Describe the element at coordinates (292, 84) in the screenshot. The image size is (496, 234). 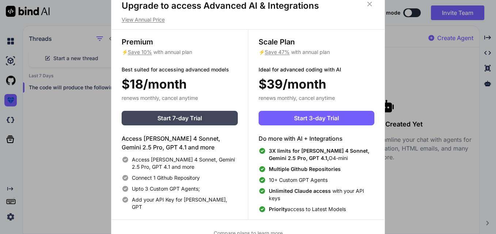
I see `span: $39/month` at that location.